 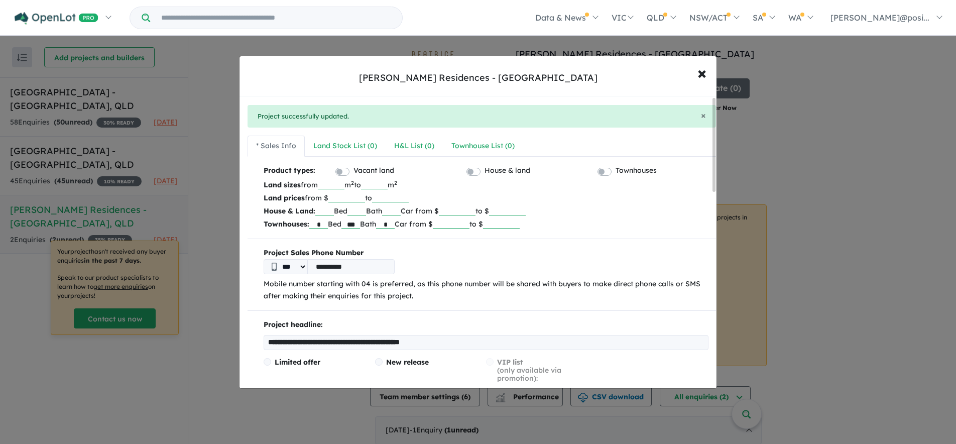 What do you see at coordinates (274, 267) in the screenshot?
I see `img: Phone icon` at bounding box center [274, 267].